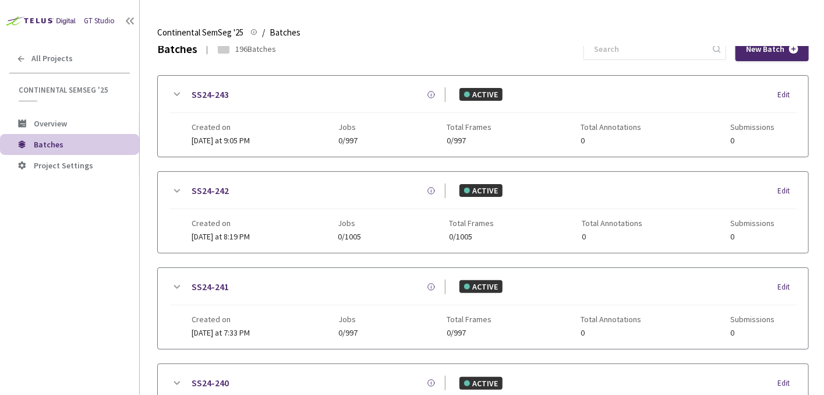 This screenshot has width=824, height=395. Describe the element at coordinates (256, 49) in the screenshot. I see `div: 196 Batches` at that location.